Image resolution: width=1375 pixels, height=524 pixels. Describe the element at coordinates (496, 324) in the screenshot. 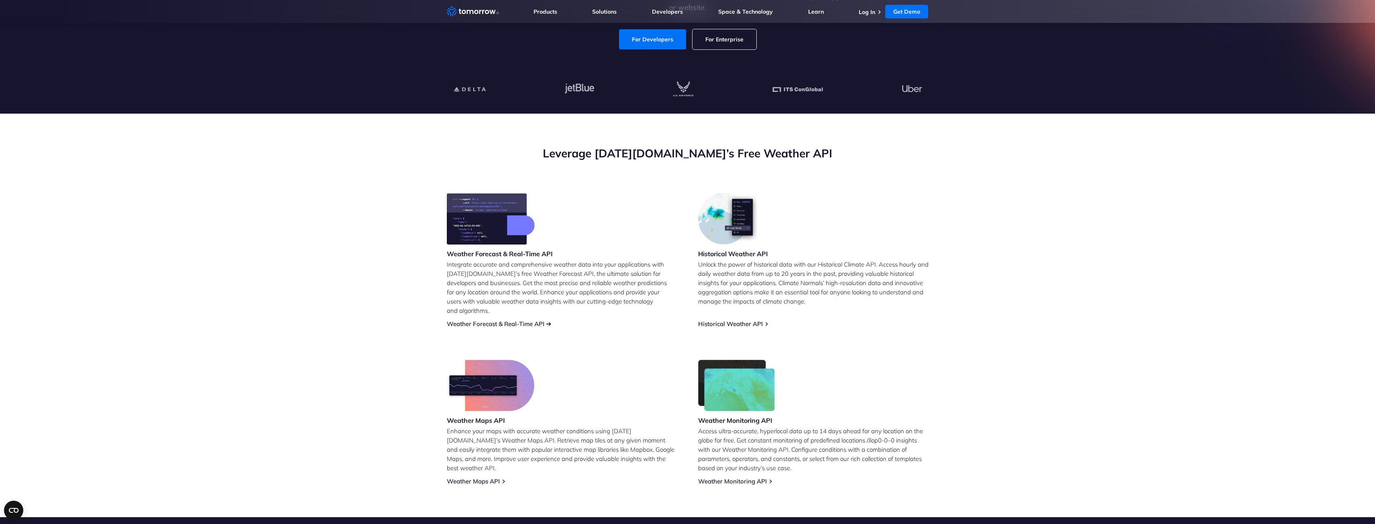

I see `a: Weather Forecast & Real-Time API` at that location.